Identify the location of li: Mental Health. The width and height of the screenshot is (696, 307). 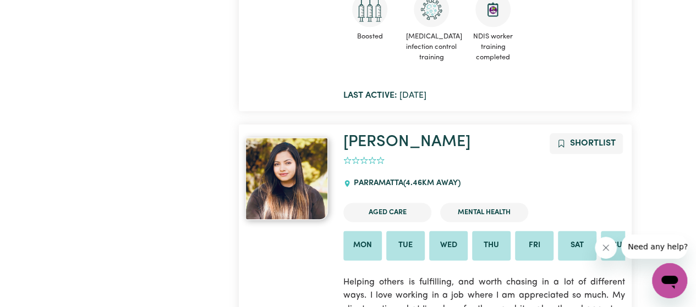
(484, 212).